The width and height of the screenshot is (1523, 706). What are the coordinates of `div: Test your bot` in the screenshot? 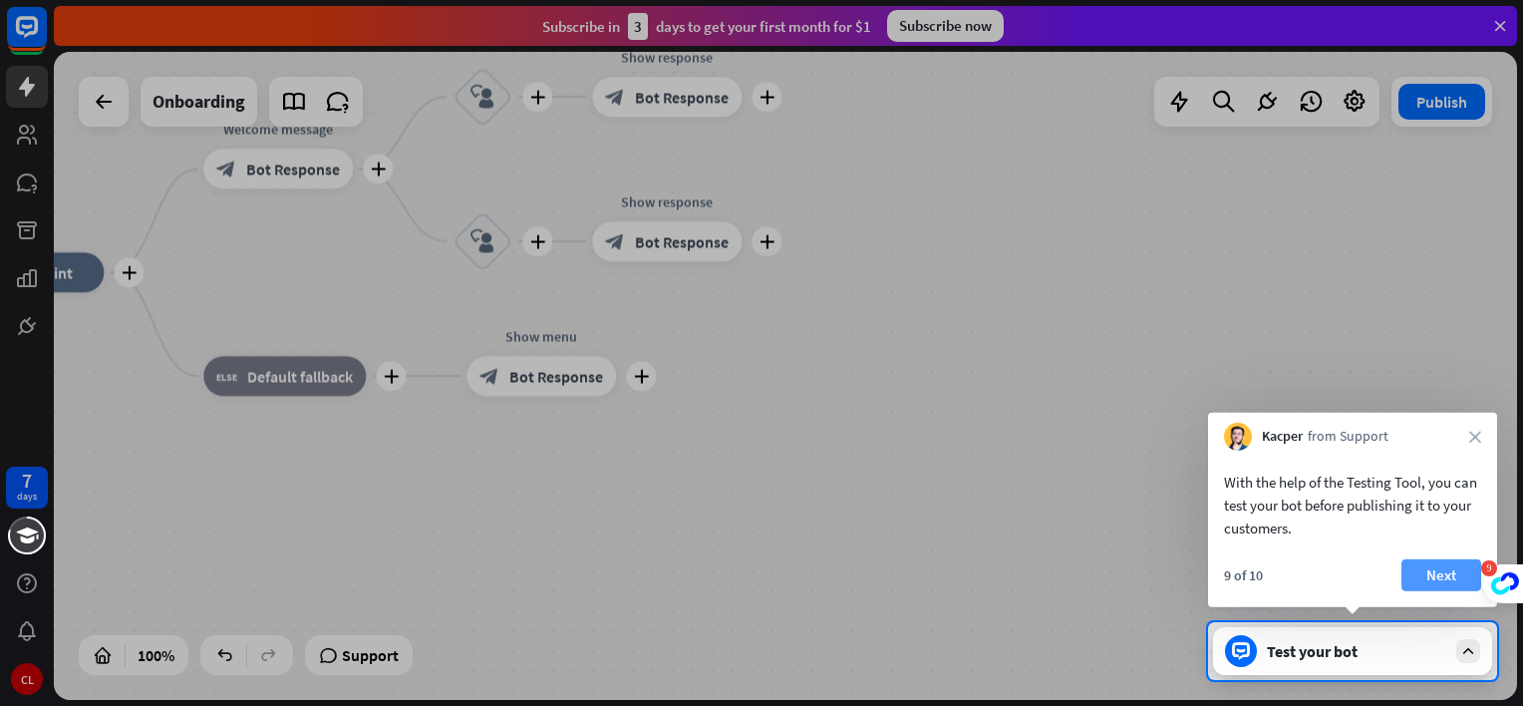 It's located at (1356, 651).